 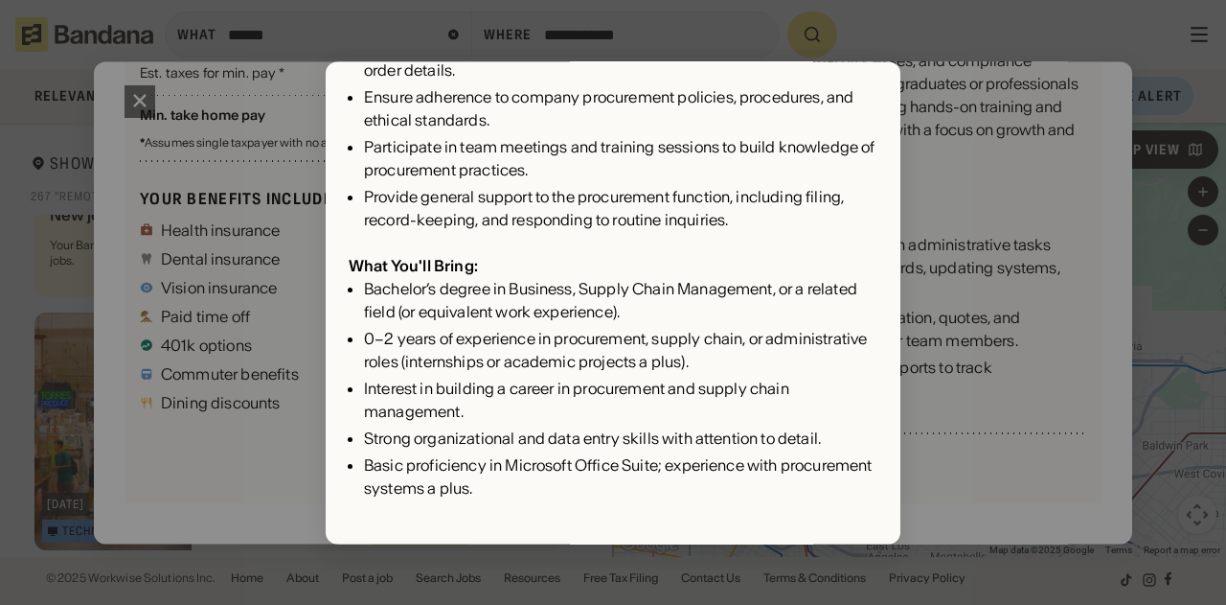 I want to click on div: Ensure adherence to company procurement policies, procedures, and ethical standards., so click(x=621, y=109).